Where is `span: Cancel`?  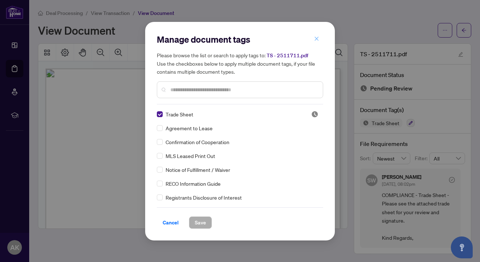
span: Cancel is located at coordinates (171, 222).